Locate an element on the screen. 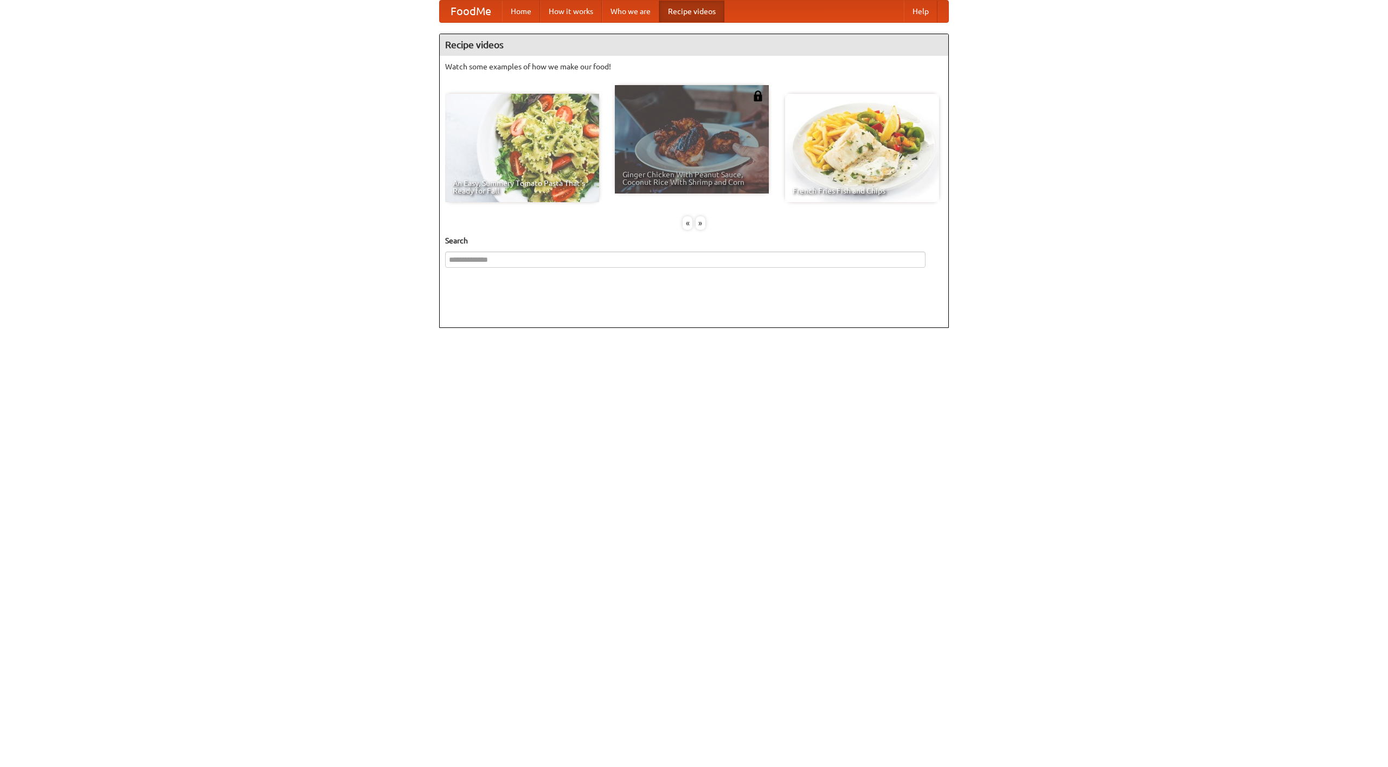 This screenshot has height=767, width=1388. a: FoodMe is located at coordinates (471, 11).